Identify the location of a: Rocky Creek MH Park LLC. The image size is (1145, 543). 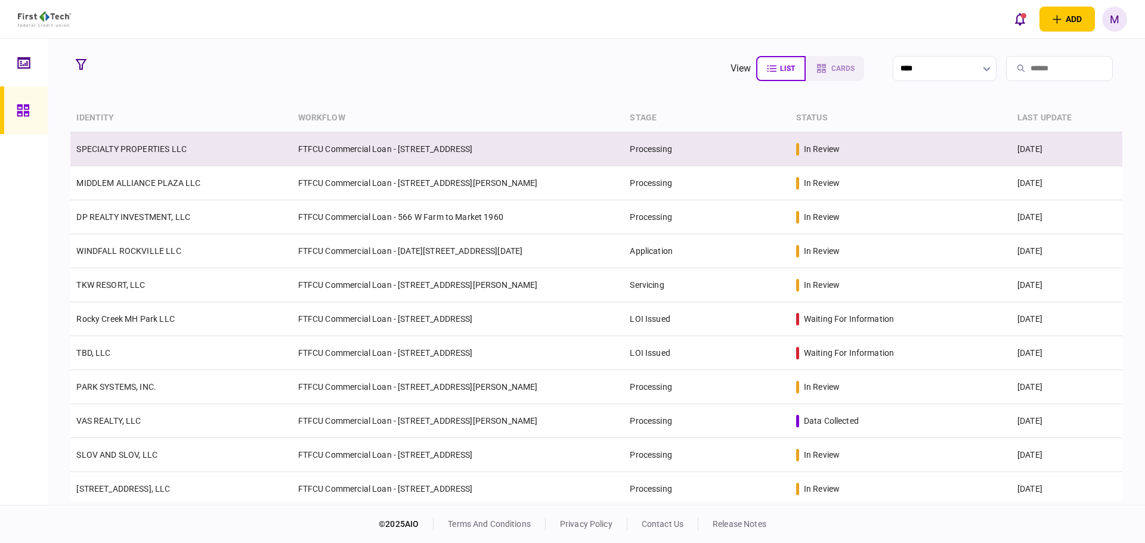
(125, 319).